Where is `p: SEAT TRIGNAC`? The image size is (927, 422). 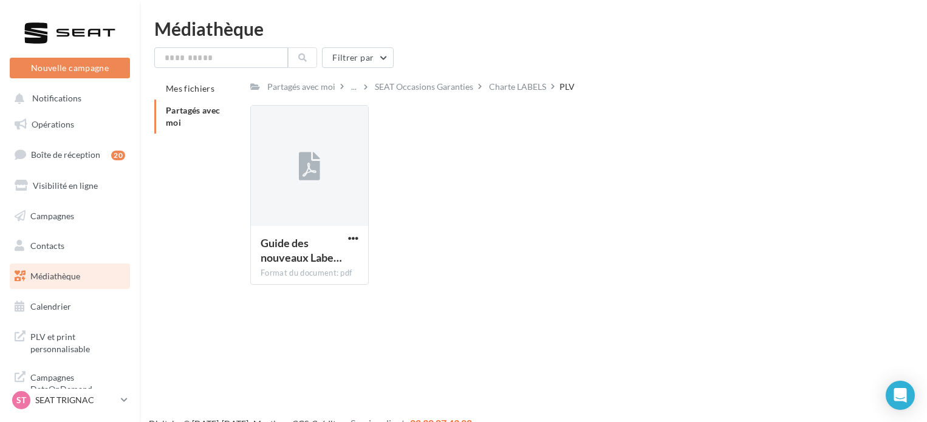 p: SEAT TRIGNAC is located at coordinates (75, 400).